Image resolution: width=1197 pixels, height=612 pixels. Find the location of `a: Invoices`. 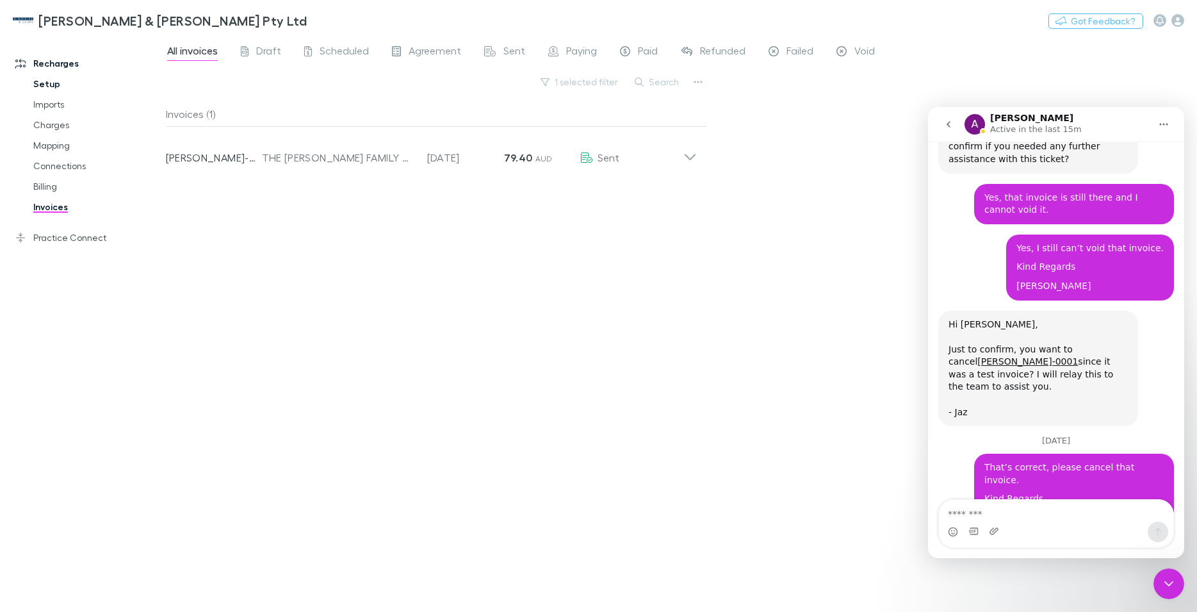

a: Invoices is located at coordinates (97, 207).